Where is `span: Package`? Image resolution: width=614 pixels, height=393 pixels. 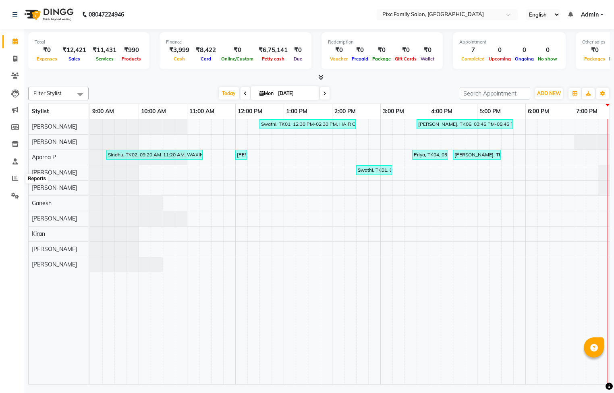 span: Package is located at coordinates (381, 59).